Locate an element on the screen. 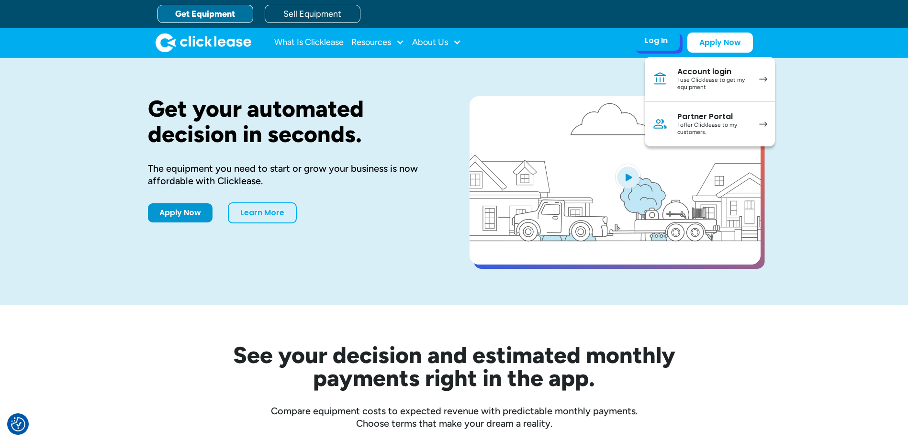 This screenshot has height=442, width=908. a: Learn More is located at coordinates (262, 213).